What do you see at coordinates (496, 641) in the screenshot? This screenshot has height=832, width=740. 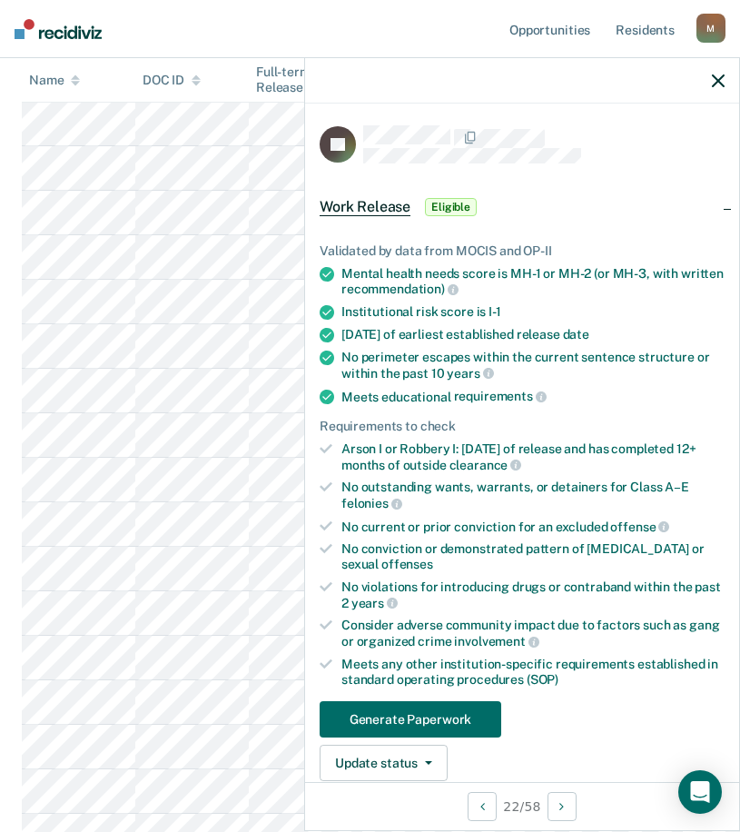 I see `span: involvement` at bounding box center [496, 641].